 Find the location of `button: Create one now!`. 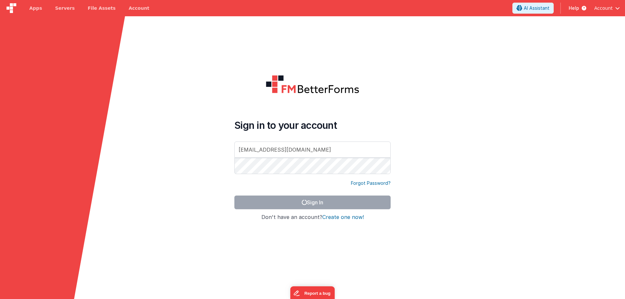

button: Create one now! is located at coordinates (343, 218).